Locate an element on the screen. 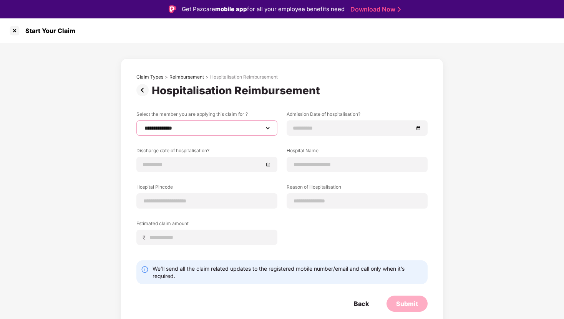 Image resolution: width=564 pixels, height=319 pixels. div: Submit is located at coordinates (407, 304).